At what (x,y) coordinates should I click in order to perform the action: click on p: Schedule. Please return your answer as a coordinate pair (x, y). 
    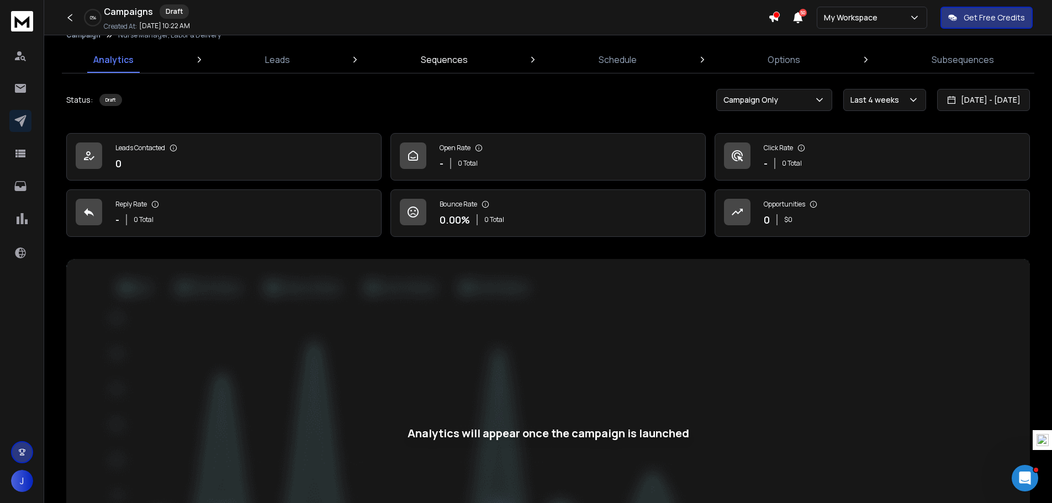
    Looking at the image, I should click on (617, 60).